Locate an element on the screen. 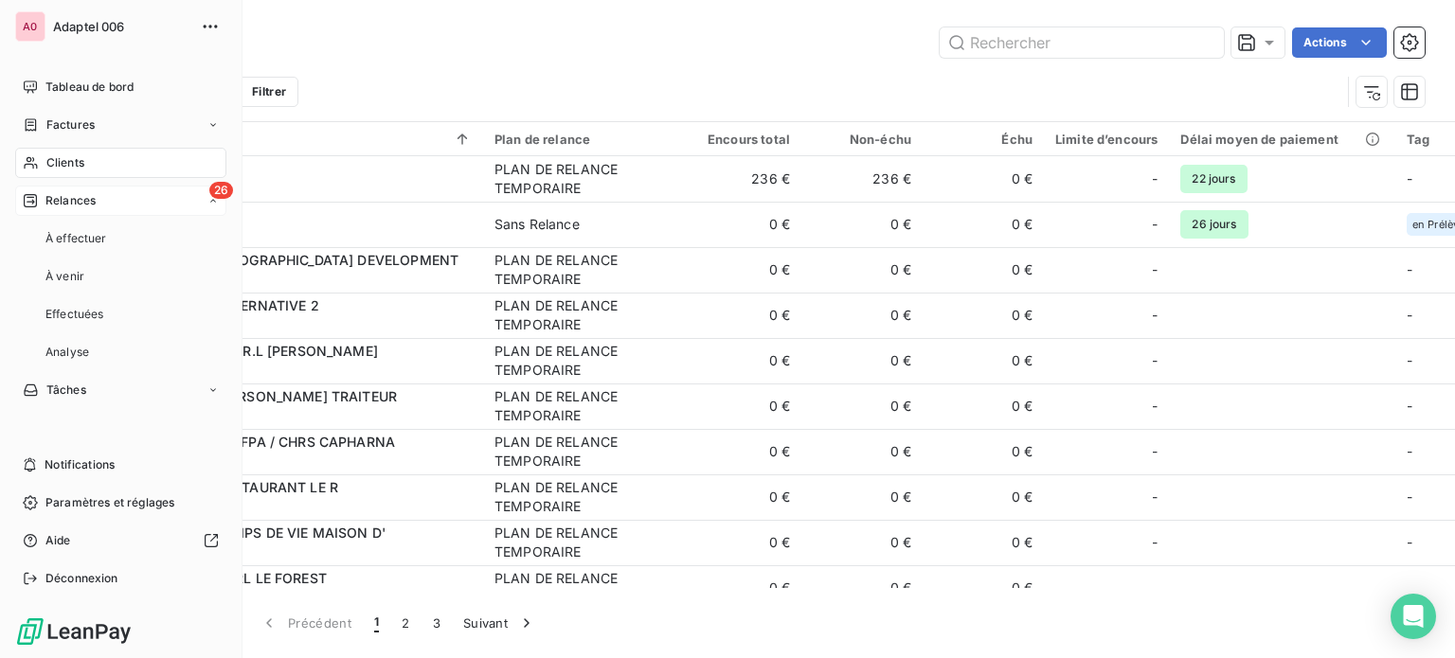 The height and width of the screenshot is (658, 1455). span: Relances is located at coordinates (70, 201).